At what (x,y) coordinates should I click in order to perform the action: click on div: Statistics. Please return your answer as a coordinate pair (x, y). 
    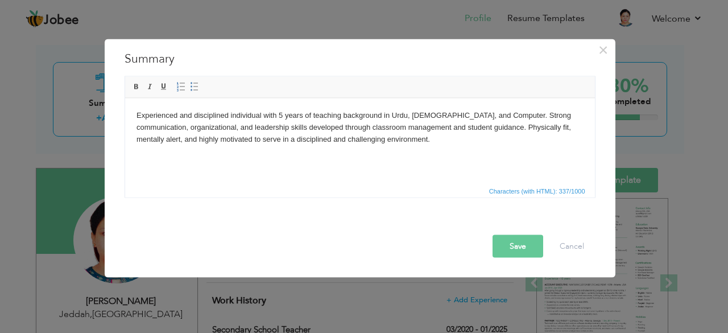
    Looking at the image, I should click on (538, 191).